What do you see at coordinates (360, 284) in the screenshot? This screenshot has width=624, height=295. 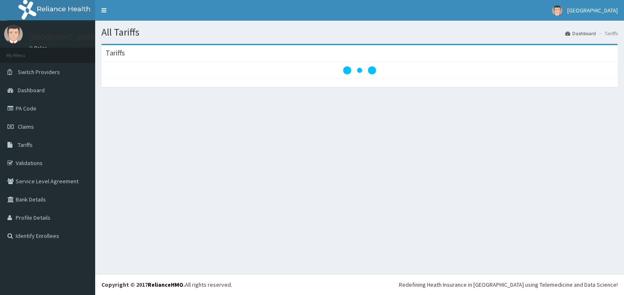 I see `footer: All rights reserved.` at bounding box center [360, 284].